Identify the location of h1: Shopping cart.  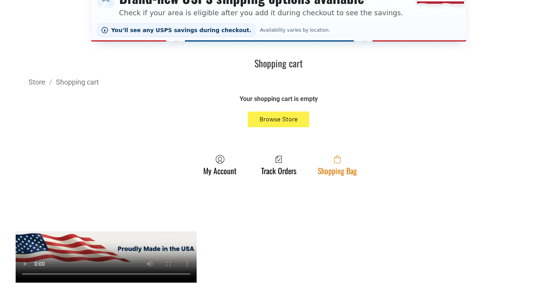
(279, 63).